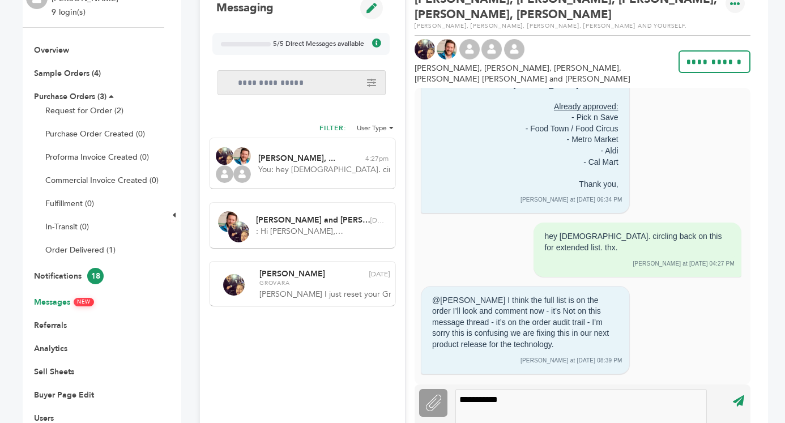 This screenshot has height=423, width=785. What do you see at coordinates (69, 276) in the screenshot?
I see `a: Notifications18` at bounding box center [69, 276].